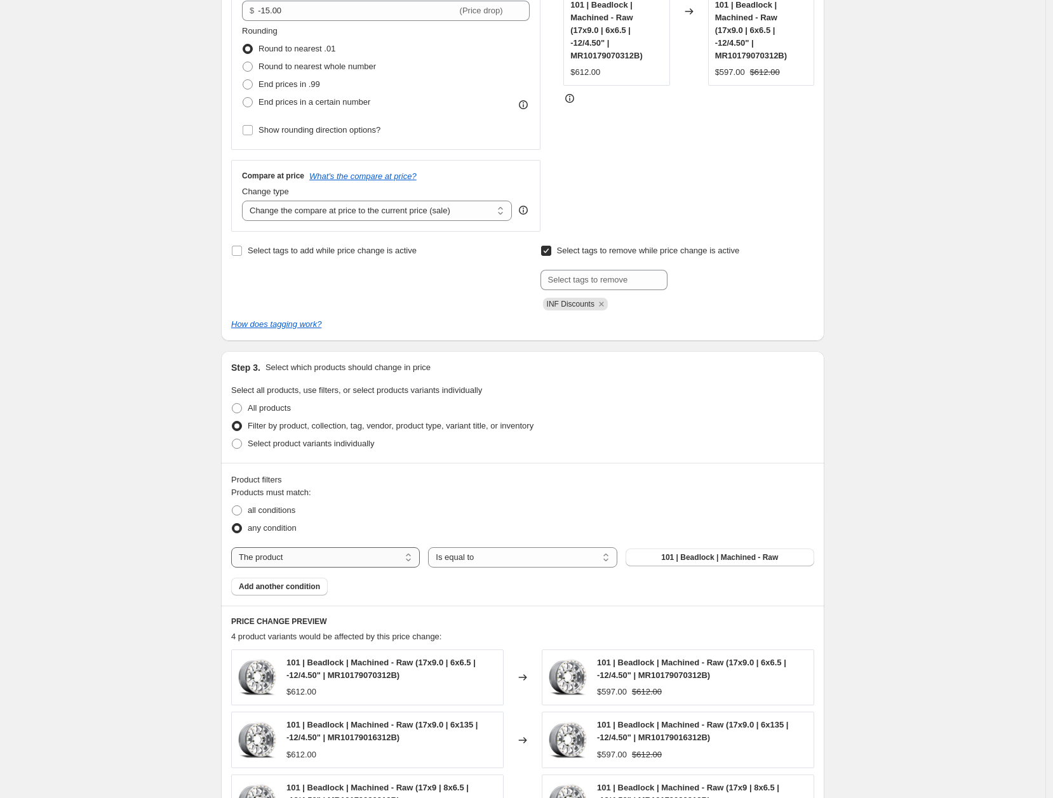 The image size is (1053, 798). Describe the element at coordinates (363, 176) in the screenshot. I see `button: What's the compare at price?` at that location.